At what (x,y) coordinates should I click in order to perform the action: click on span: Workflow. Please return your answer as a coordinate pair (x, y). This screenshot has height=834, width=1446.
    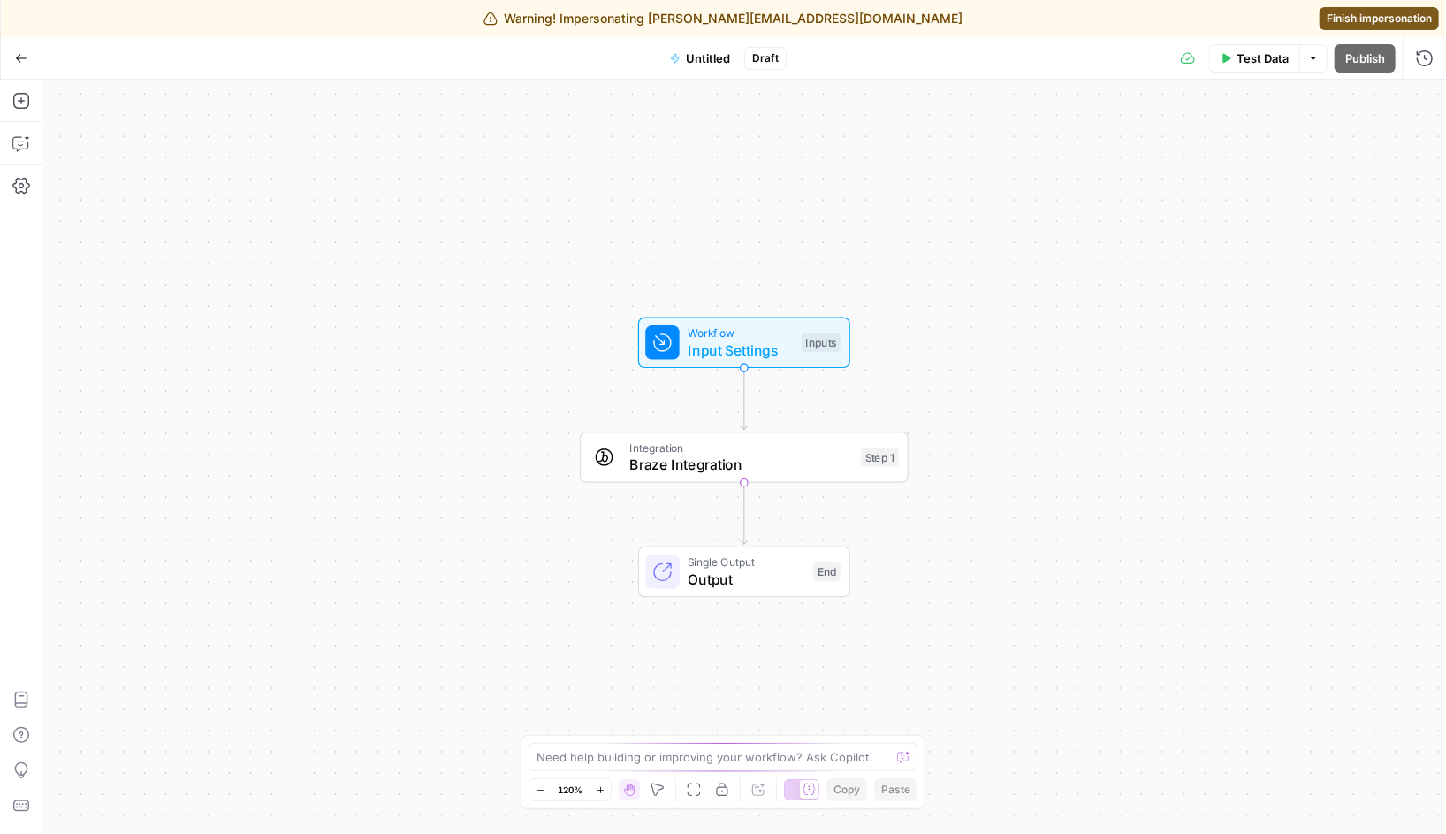
    Looking at the image, I should click on (740, 332).